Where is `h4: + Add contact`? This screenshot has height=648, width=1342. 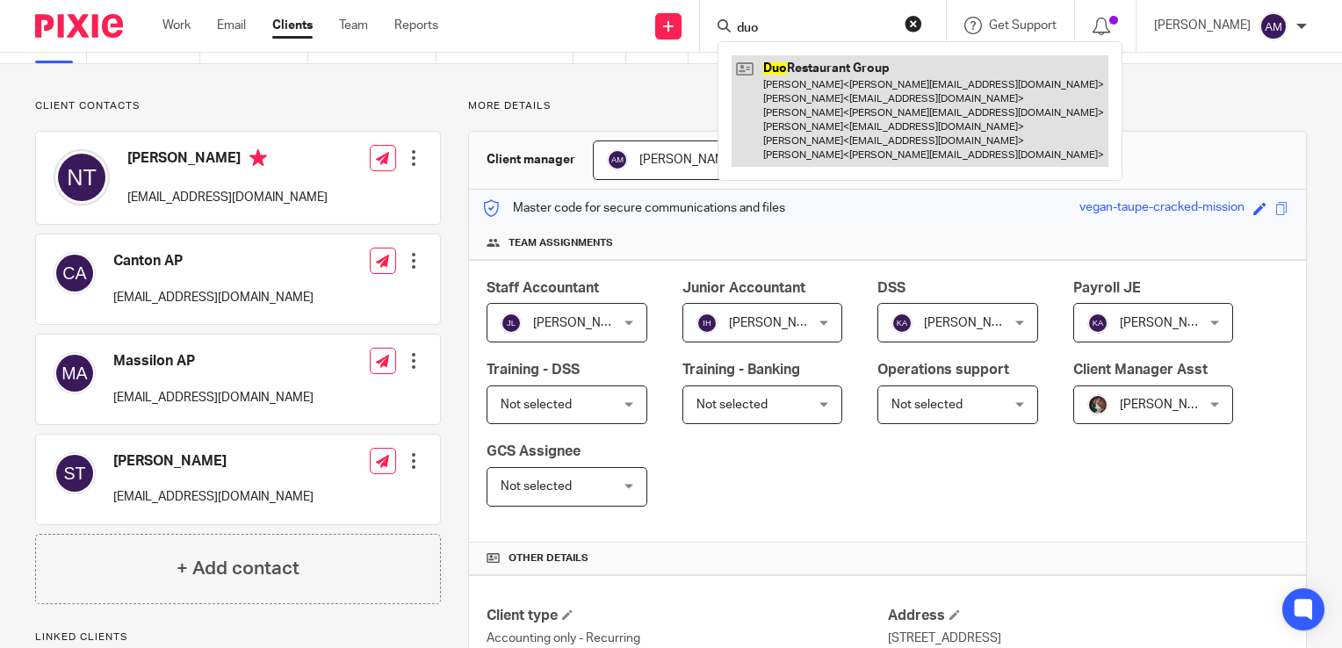
h4: + Add contact is located at coordinates (238, 568).